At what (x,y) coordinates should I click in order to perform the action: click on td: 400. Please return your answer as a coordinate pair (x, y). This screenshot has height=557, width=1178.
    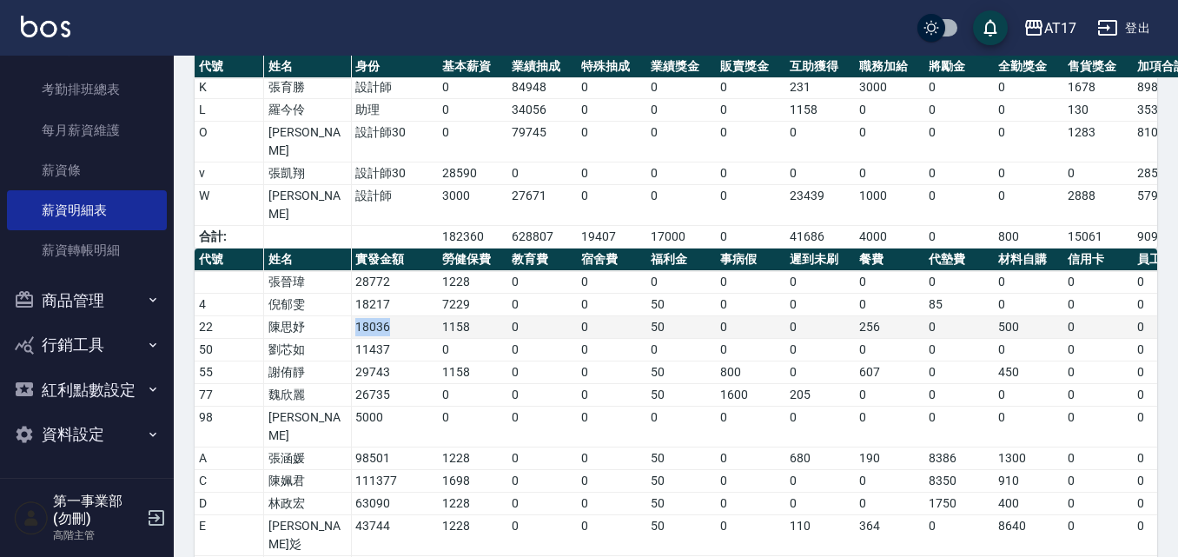
    Looking at the image, I should click on (1028, 504).